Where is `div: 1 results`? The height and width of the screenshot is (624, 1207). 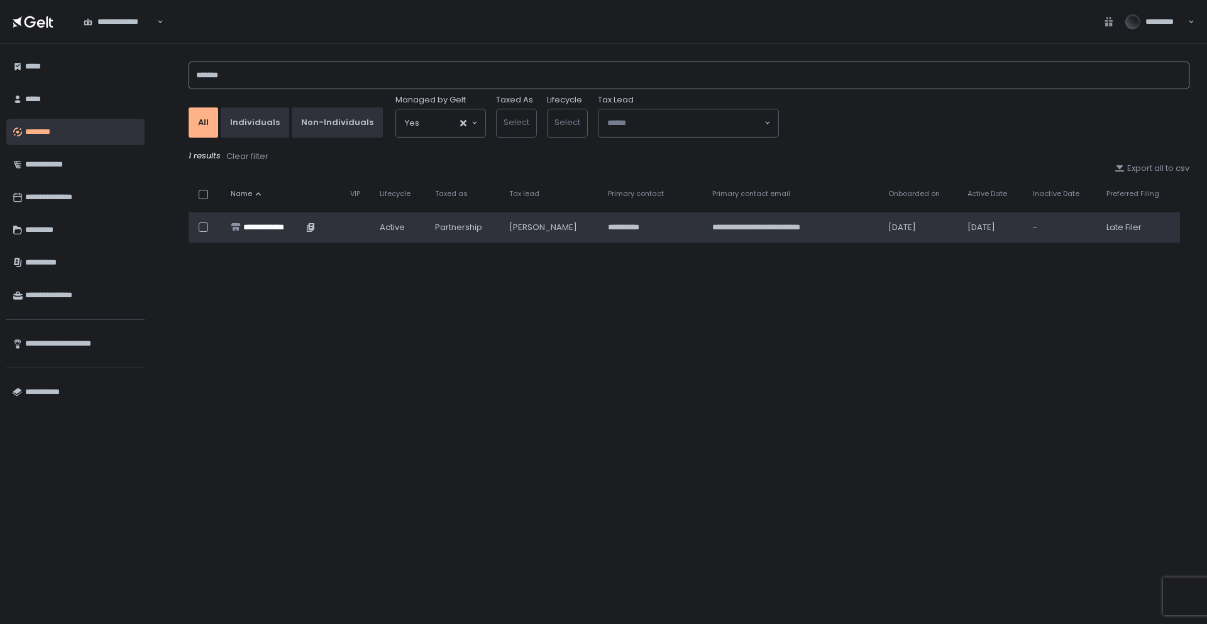 div: 1 results is located at coordinates (689, 157).